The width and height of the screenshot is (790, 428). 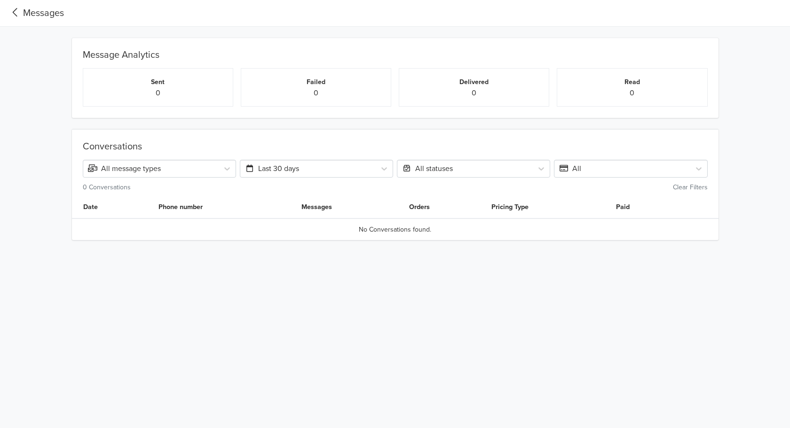 What do you see at coordinates (124, 169) in the screenshot?
I see `span: All message types` at bounding box center [124, 169].